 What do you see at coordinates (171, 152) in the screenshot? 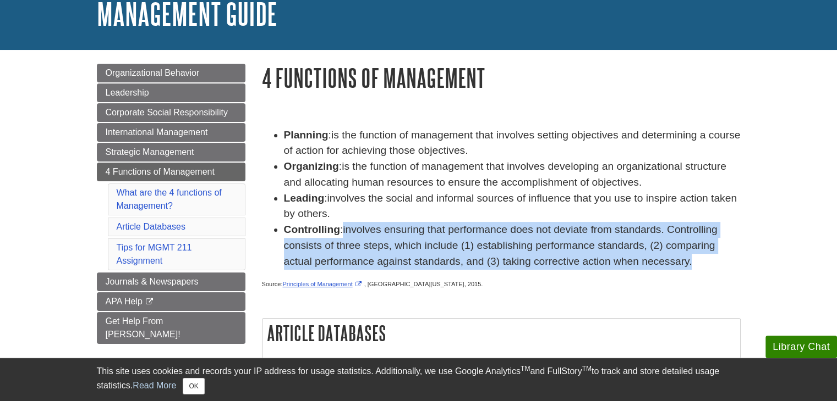
I see `a: Strategic Management` at bounding box center [171, 152].